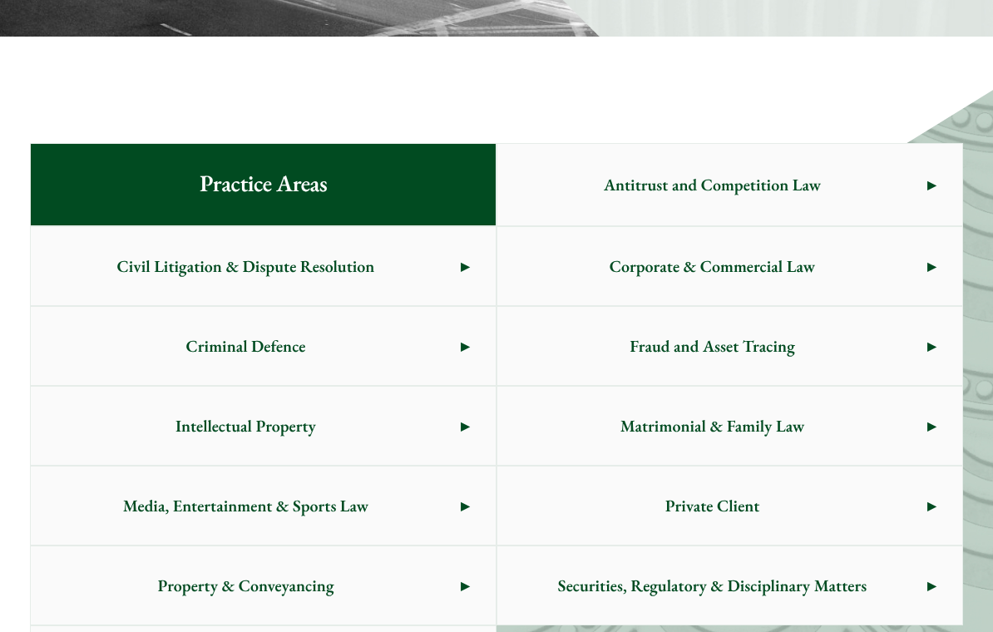 This screenshot has height=632, width=993. What do you see at coordinates (263, 185) in the screenshot?
I see `span: Practice Areas` at bounding box center [263, 185].